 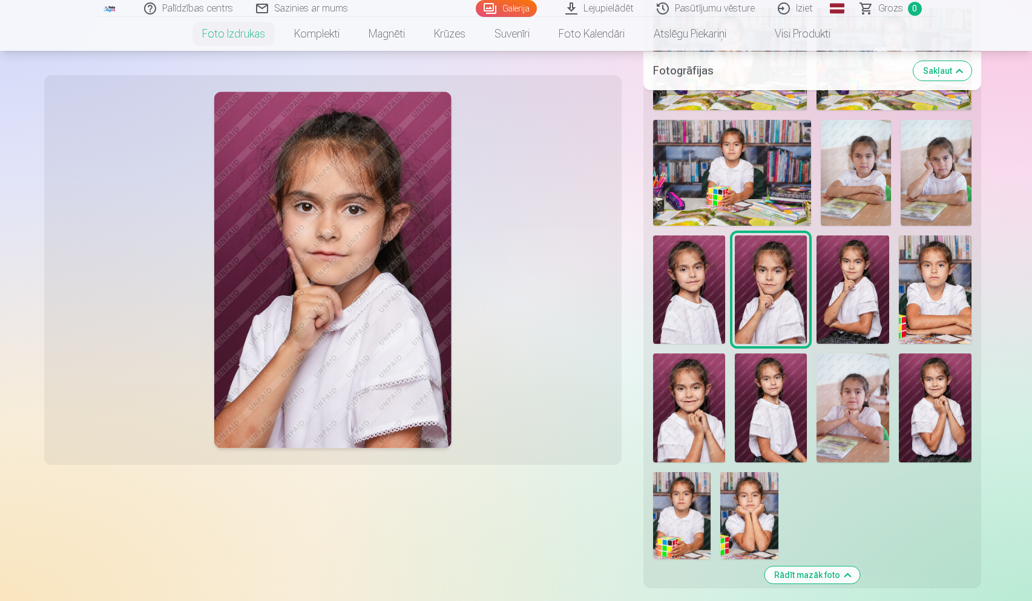 I want to click on a: Komplekti, so click(x=317, y=34).